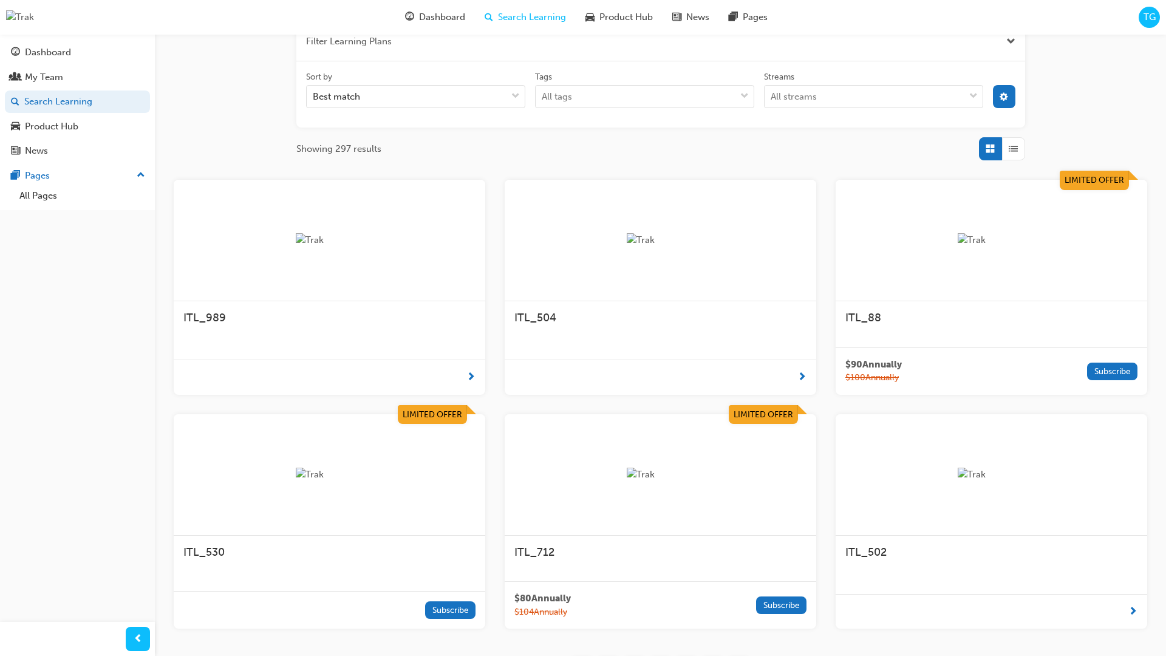 The height and width of the screenshot is (656, 1166). I want to click on span: ITL_989, so click(205, 318).